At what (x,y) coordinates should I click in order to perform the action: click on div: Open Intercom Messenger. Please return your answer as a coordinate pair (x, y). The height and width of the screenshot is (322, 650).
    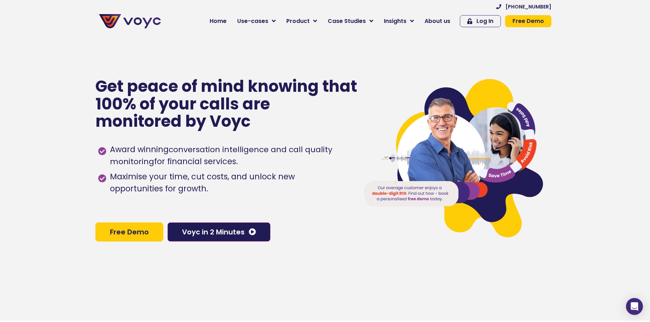
    Looking at the image, I should click on (634, 307).